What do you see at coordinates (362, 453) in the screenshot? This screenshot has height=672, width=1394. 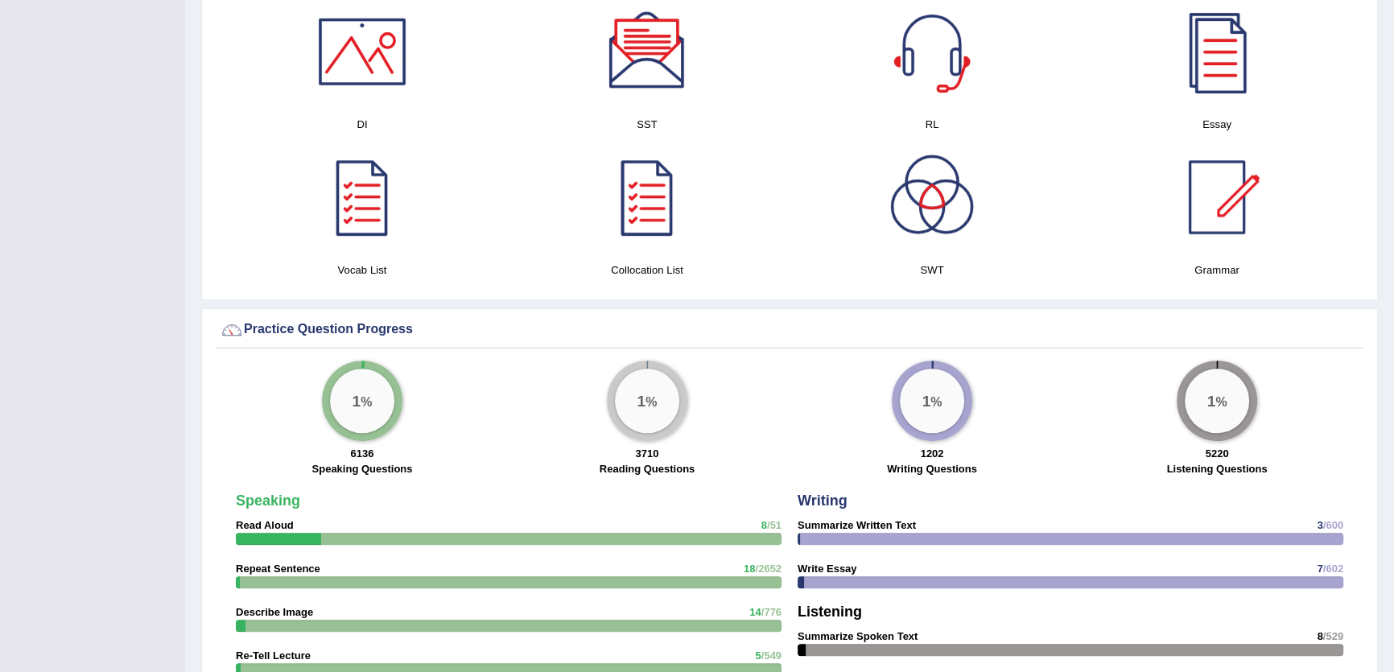 I see `strong: 6136` at bounding box center [362, 453].